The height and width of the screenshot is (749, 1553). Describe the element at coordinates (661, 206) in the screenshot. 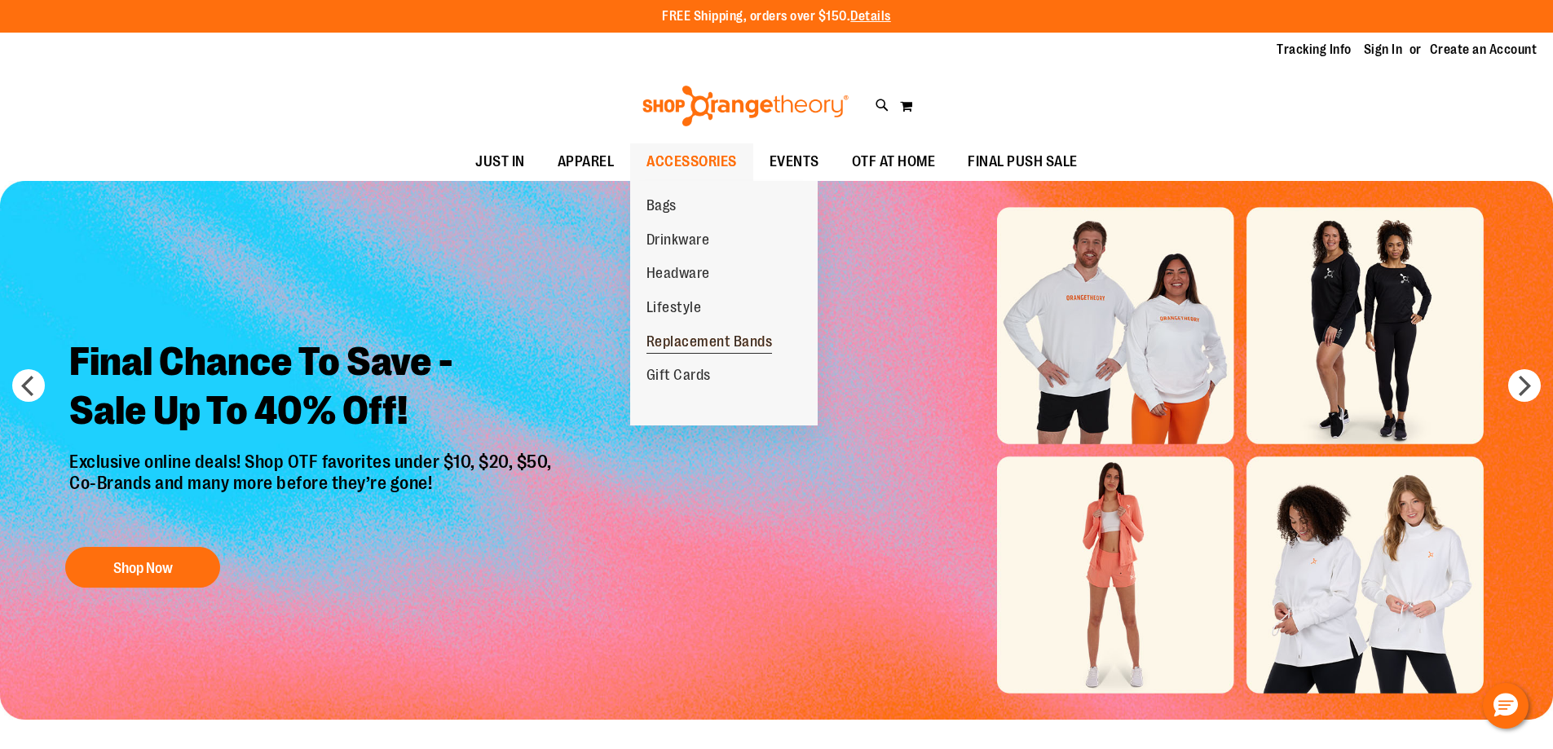

I see `a: Bags` at that location.